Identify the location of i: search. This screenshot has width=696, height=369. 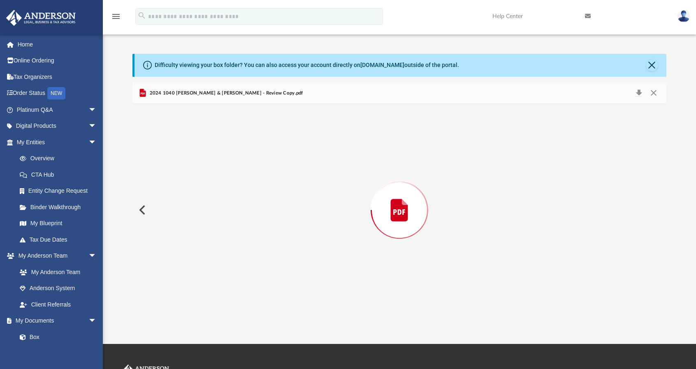
(142, 16).